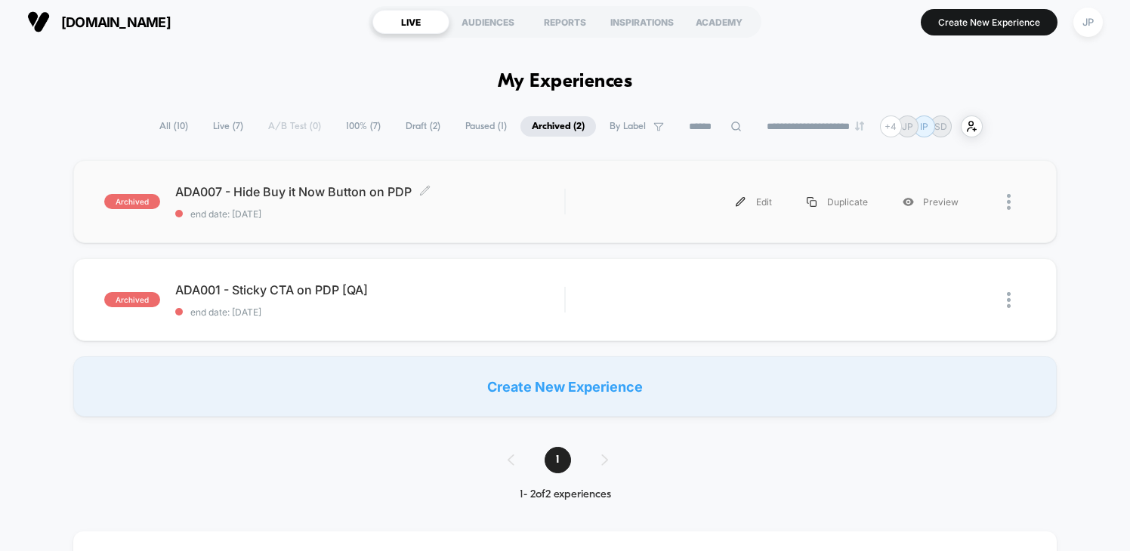 This screenshot has width=1130, height=551. I want to click on div: 1 - 2 of 2 experiences, so click(565, 495).